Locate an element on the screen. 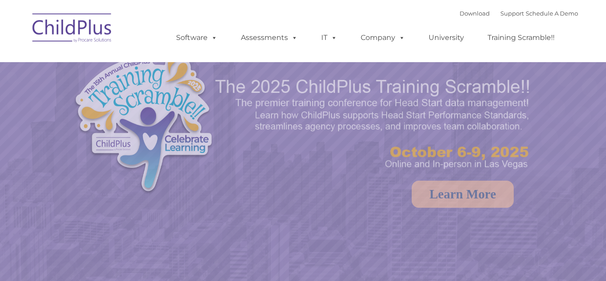 Image resolution: width=606 pixels, height=281 pixels. a: Support is located at coordinates (512, 13).